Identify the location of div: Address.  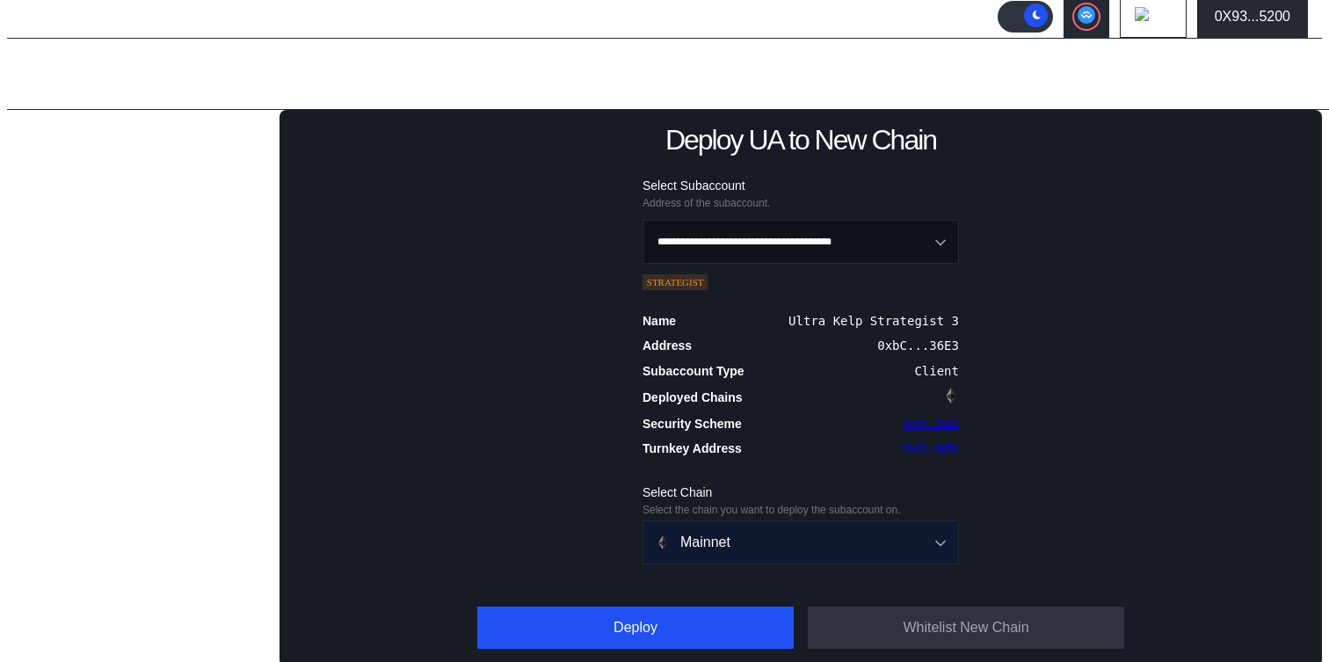
(667, 345).